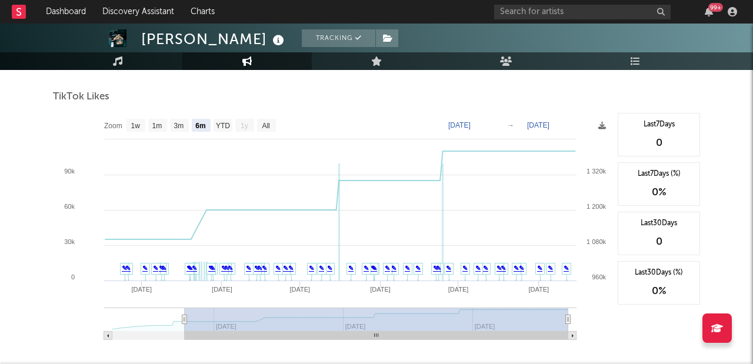  I want to click on text: YTD, so click(223, 126).